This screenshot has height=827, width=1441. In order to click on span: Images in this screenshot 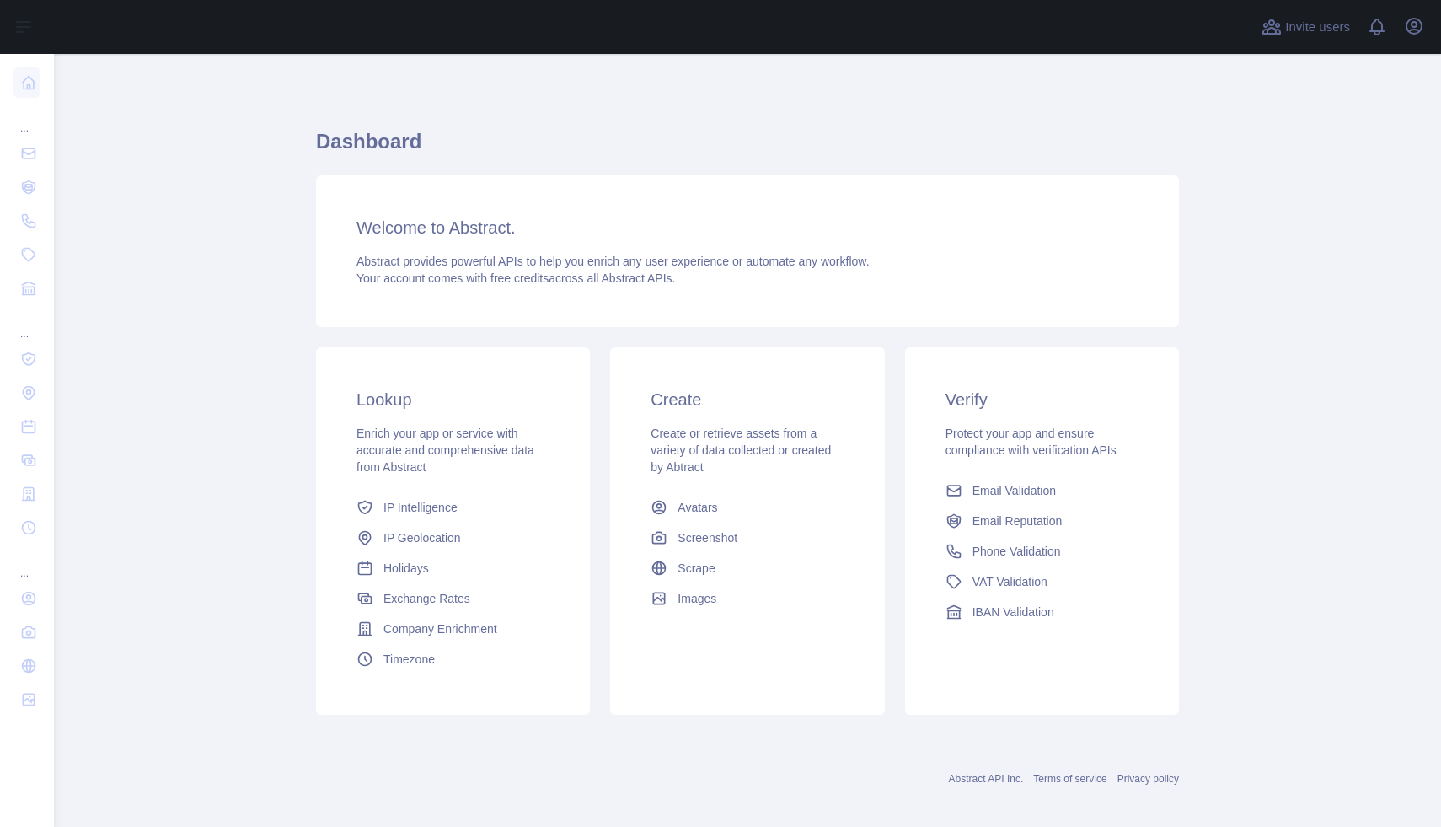, I will do `click(697, 598)`.